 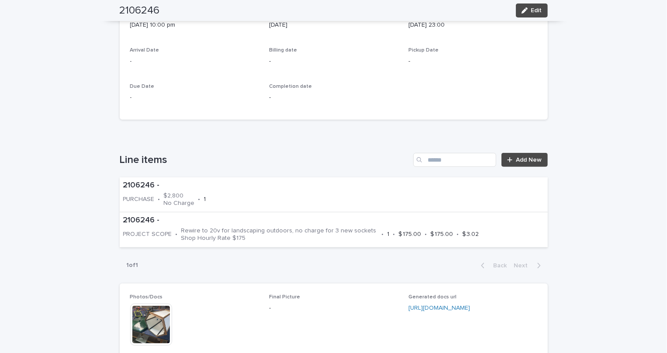 I want to click on p: $2,800 No Charge, so click(x=179, y=200).